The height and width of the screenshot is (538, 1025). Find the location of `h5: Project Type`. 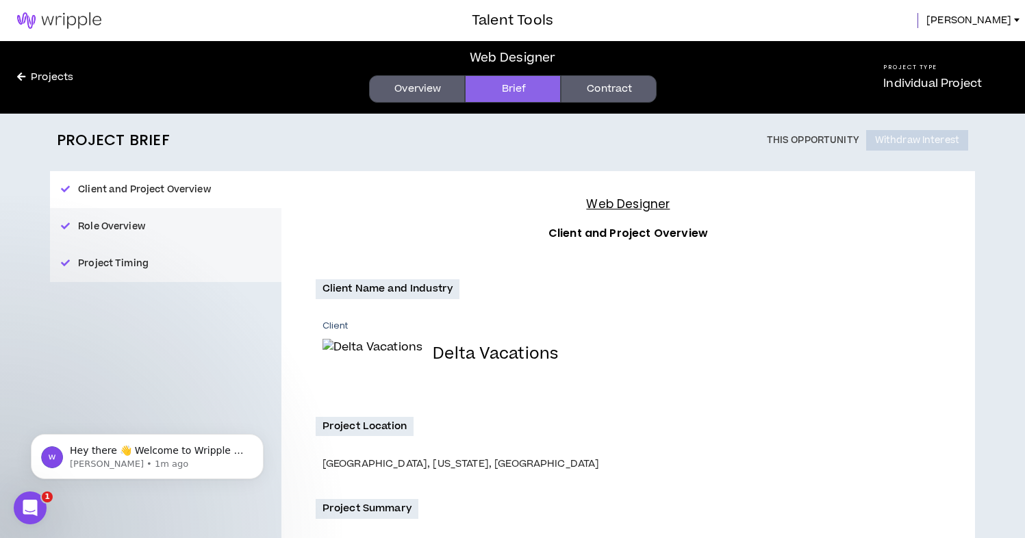

h5: Project Type is located at coordinates (932, 67).